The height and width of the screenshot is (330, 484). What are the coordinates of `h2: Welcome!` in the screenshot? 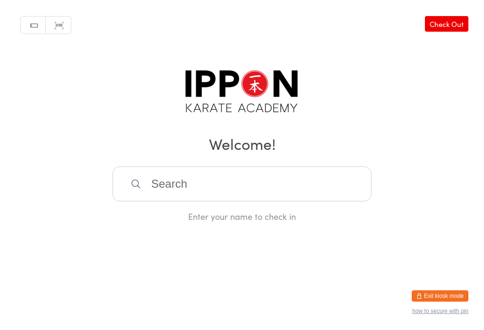 It's located at (242, 143).